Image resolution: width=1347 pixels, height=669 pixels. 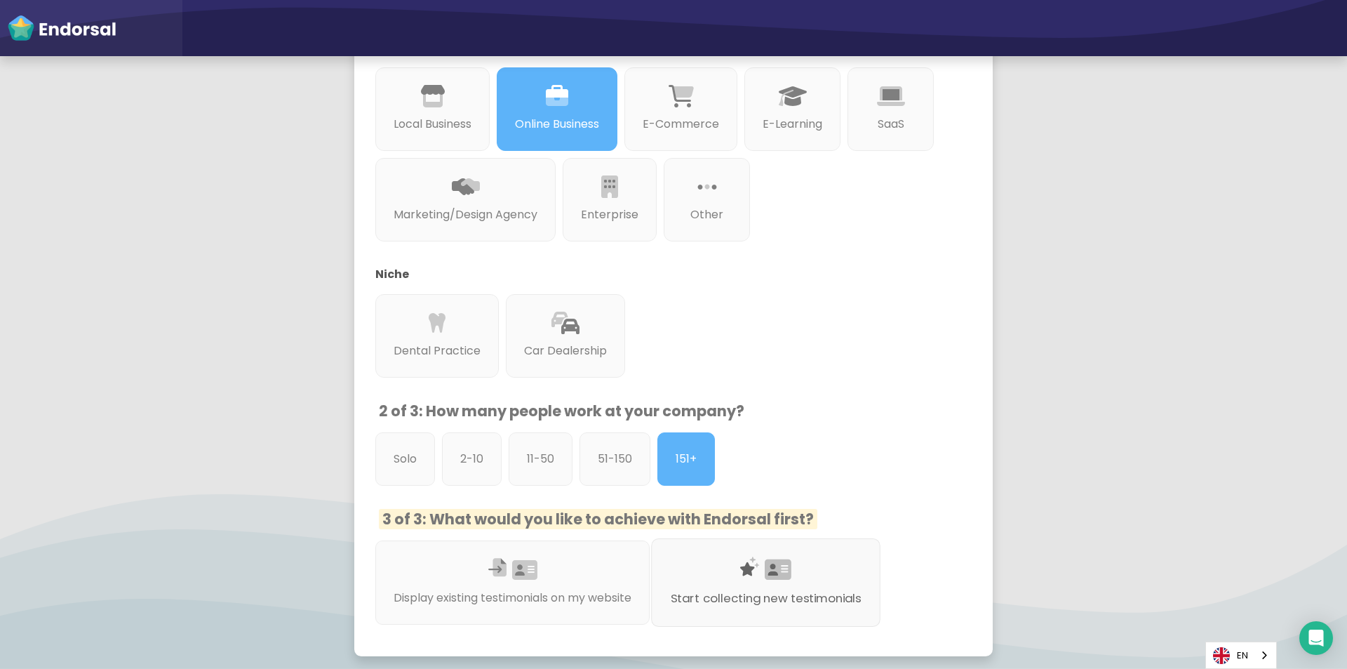 I want to click on p: Online Business, so click(x=557, y=124).